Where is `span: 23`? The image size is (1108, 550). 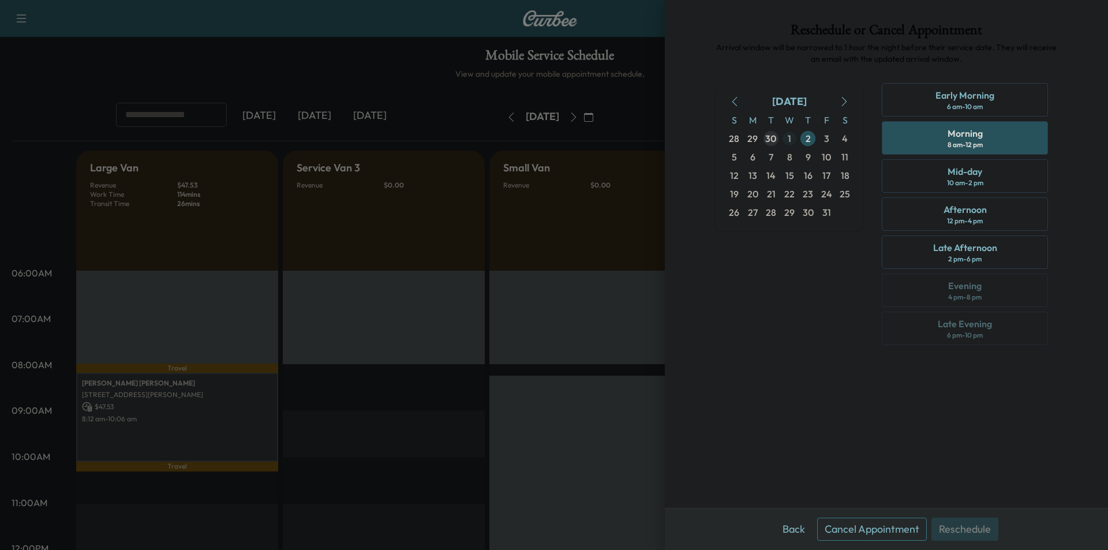
span: 23 is located at coordinates (808, 194).